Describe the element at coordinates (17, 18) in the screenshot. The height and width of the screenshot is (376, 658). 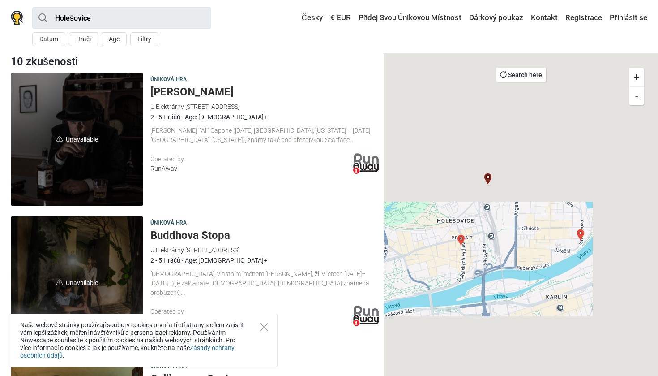
I see `img: Nowescape logo` at that location.